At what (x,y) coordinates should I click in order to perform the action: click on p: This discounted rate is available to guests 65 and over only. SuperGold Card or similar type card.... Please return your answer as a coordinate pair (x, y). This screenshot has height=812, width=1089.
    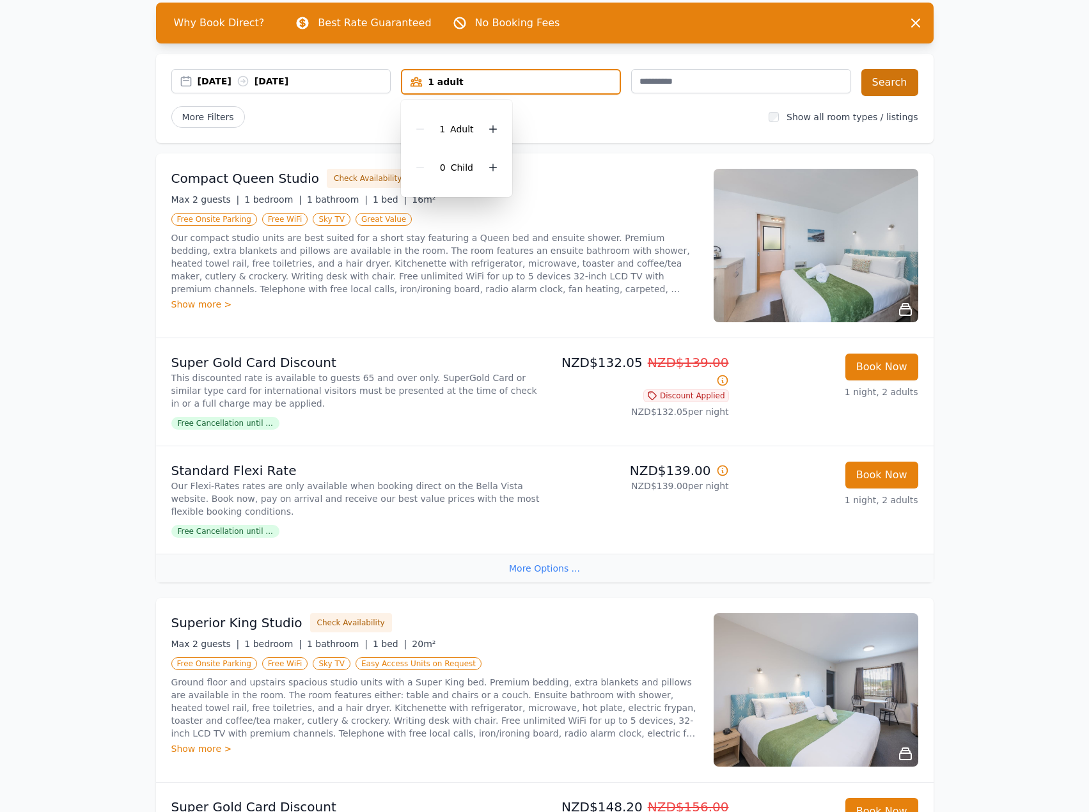
    Looking at the image, I should click on (356, 391).